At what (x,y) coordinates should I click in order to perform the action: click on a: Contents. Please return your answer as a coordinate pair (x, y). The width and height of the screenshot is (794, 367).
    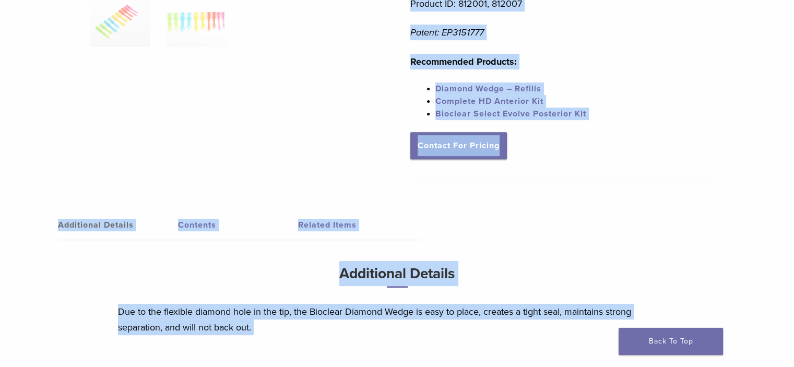
    Looking at the image, I should click on (238, 225).